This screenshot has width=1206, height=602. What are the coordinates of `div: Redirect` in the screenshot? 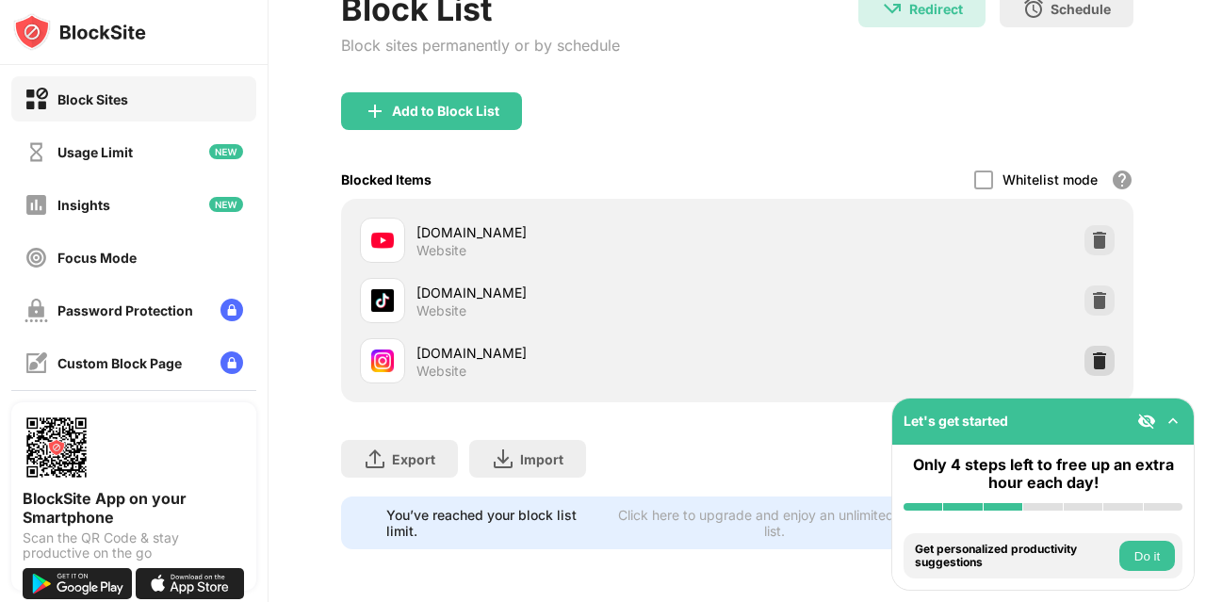 It's located at (935, 8).